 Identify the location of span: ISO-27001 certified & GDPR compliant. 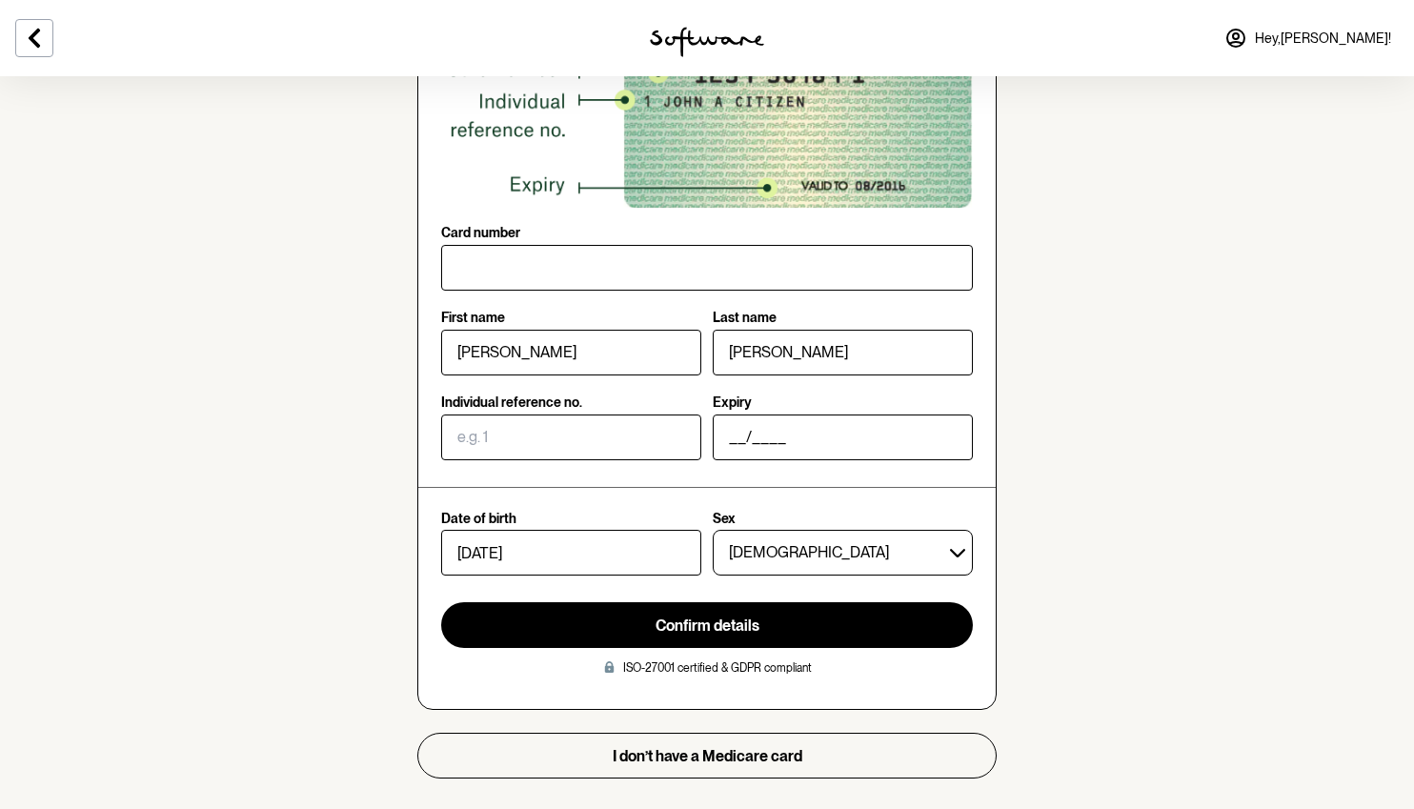
(718, 668).